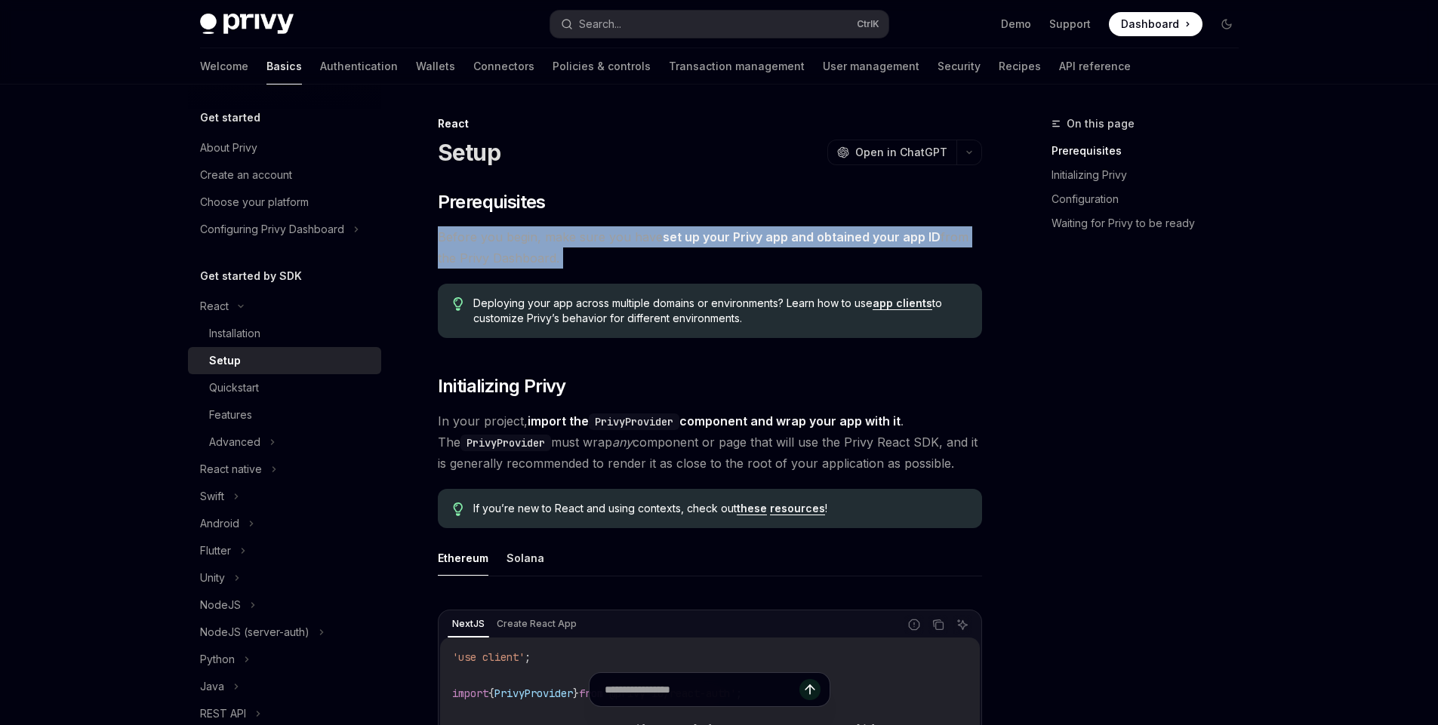 This screenshot has width=1438, height=725. I want to click on button: Copy the contents from the code block, so click(938, 625).